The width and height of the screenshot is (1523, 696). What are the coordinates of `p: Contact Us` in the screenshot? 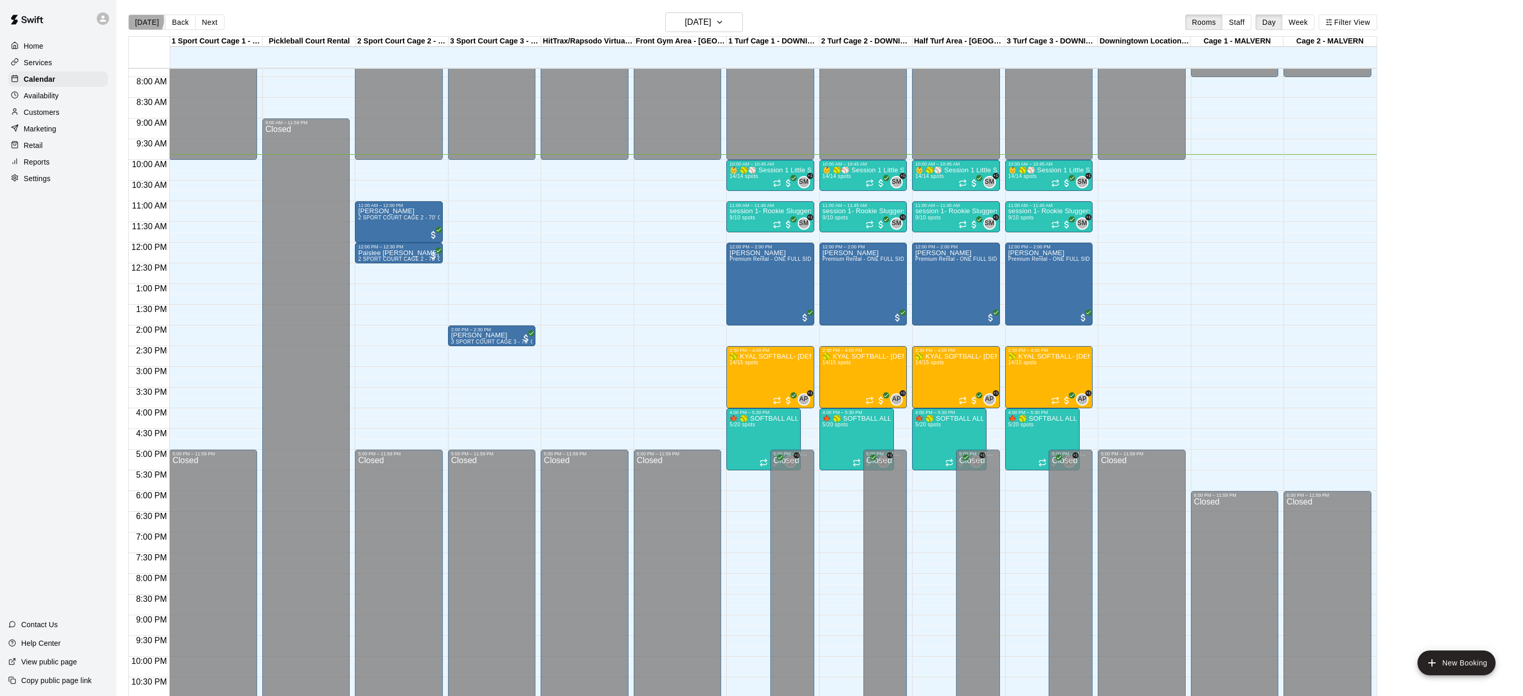 It's located at (39, 624).